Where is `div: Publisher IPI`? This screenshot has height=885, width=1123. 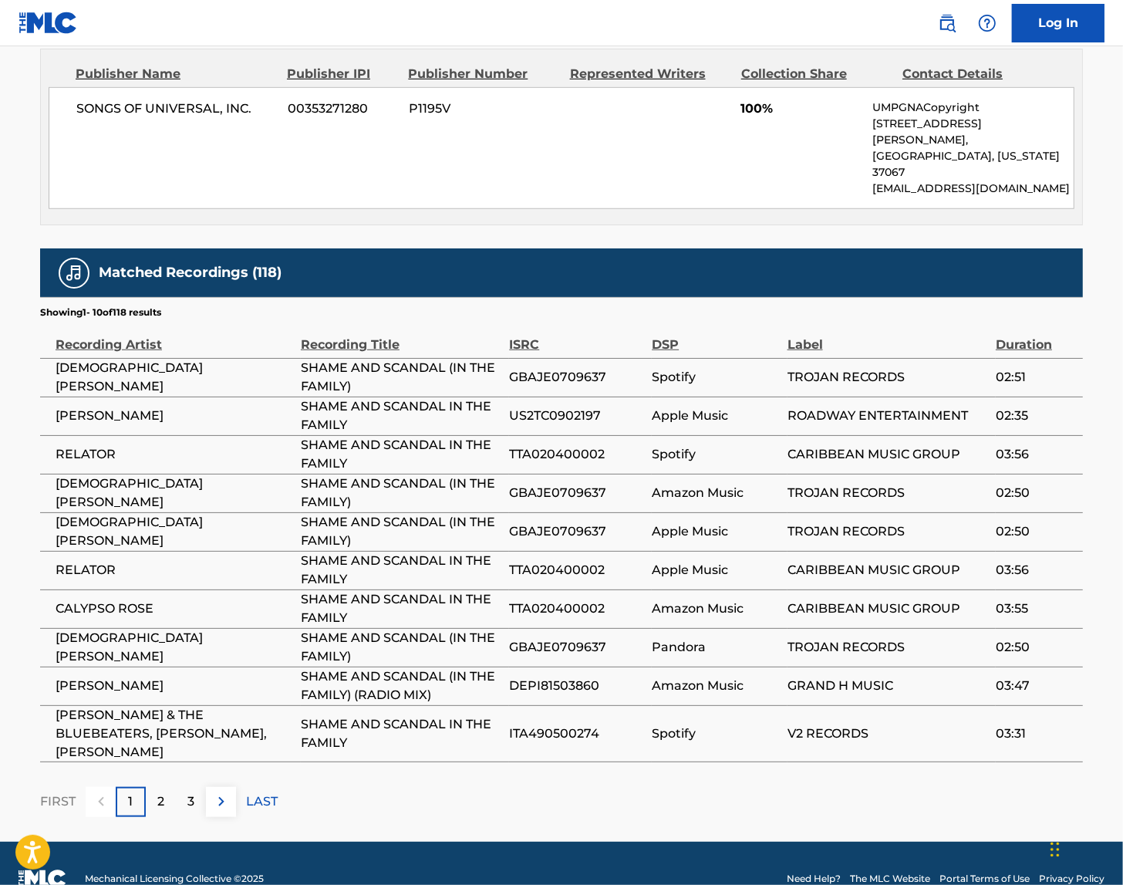 div: Publisher IPI is located at coordinates (342, 74).